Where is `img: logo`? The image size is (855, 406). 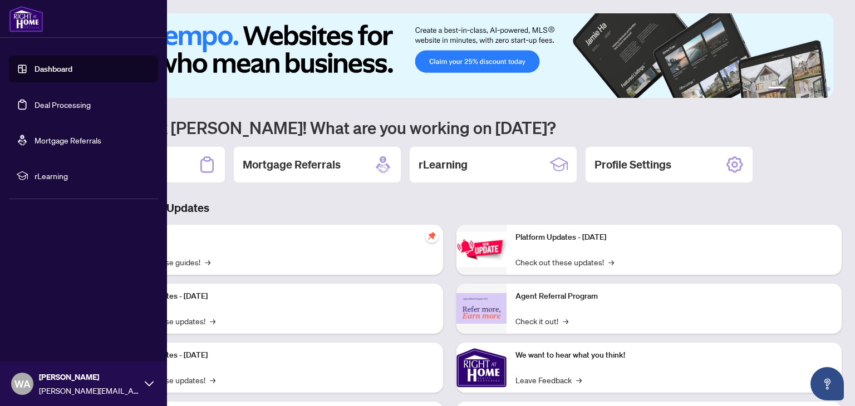
img: logo is located at coordinates (26, 19).